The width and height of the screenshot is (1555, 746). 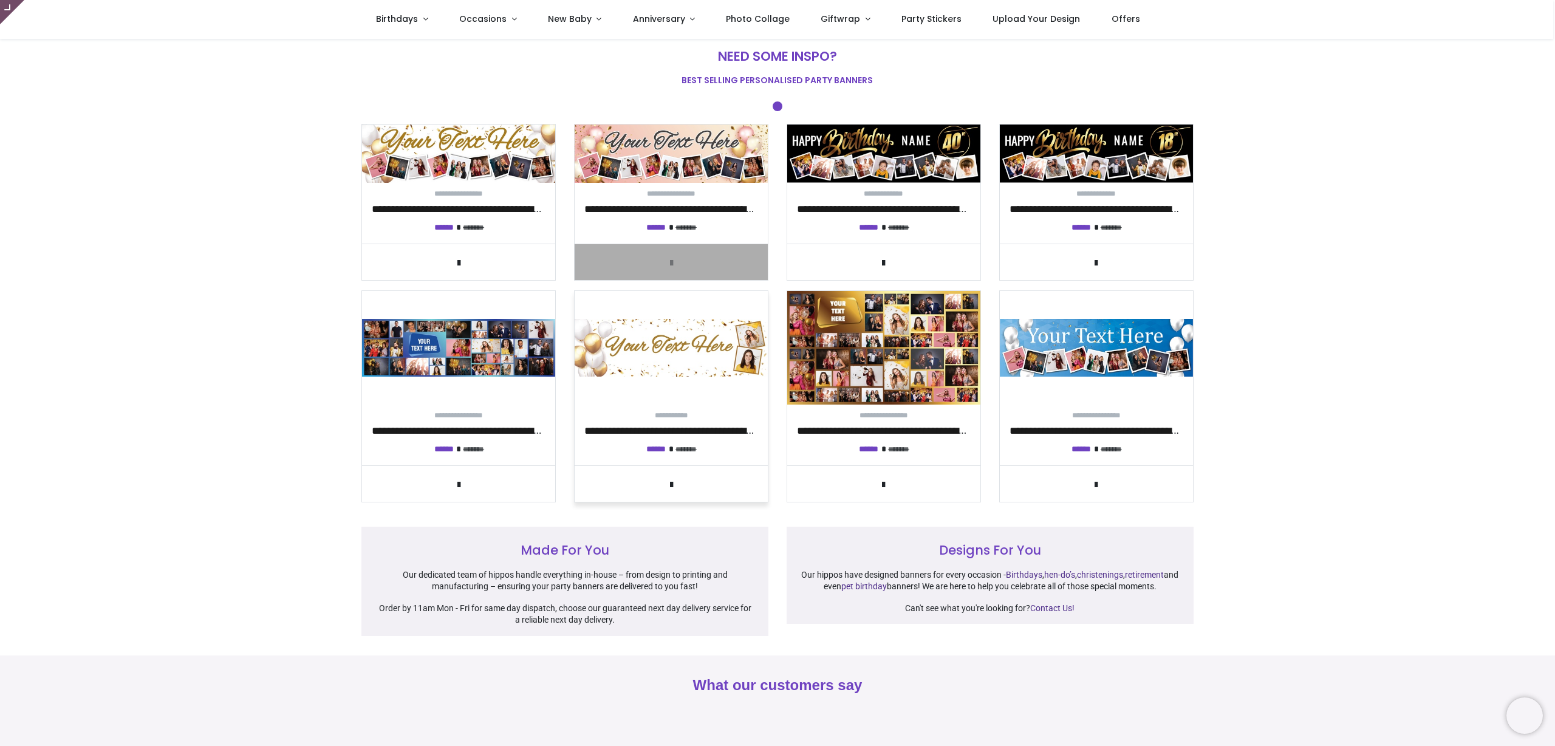 I want to click on span: Upload Your Design, so click(x=1036, y=19).